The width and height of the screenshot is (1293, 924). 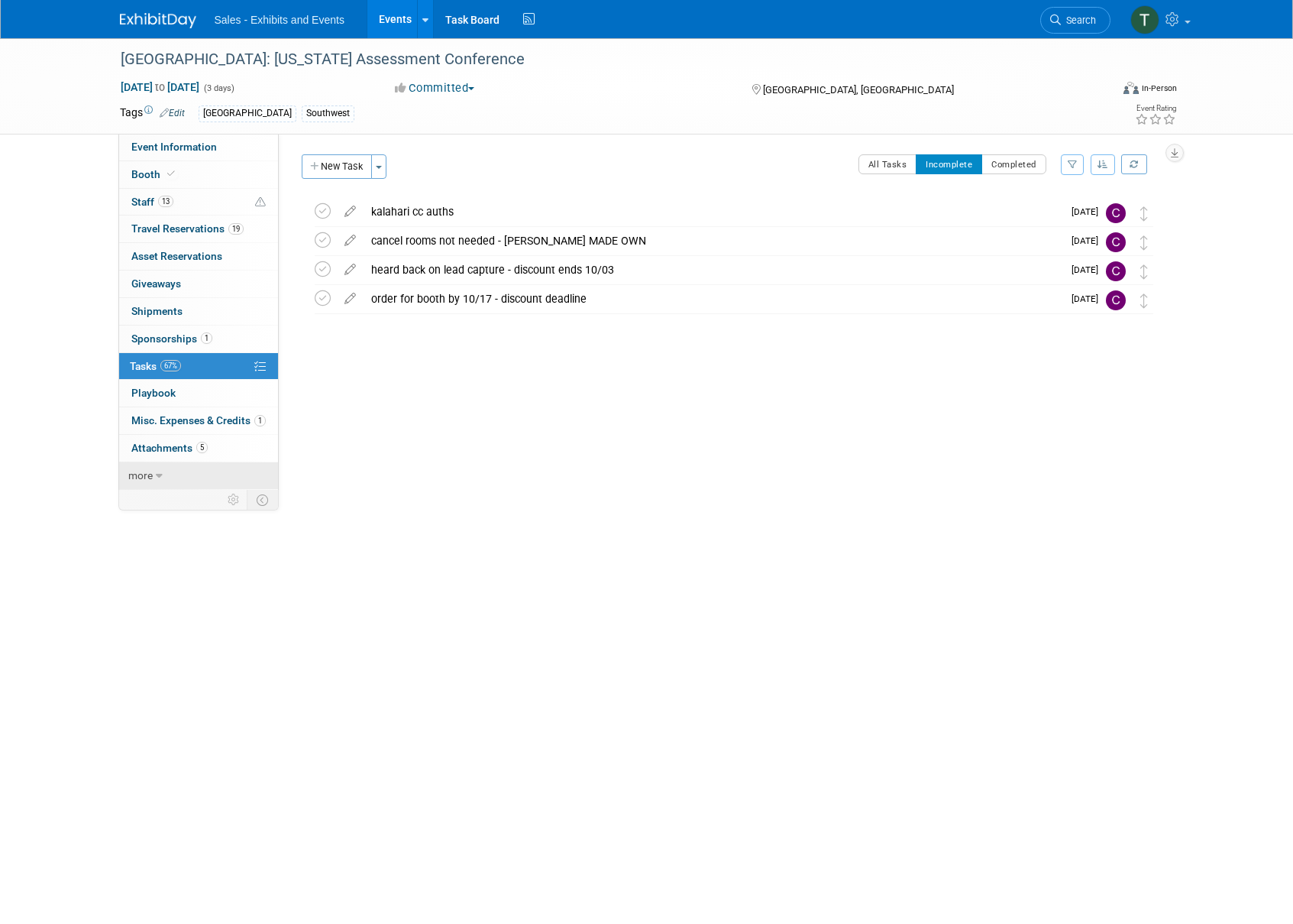 I want to click on span: 13, so click(x=166, y=201).